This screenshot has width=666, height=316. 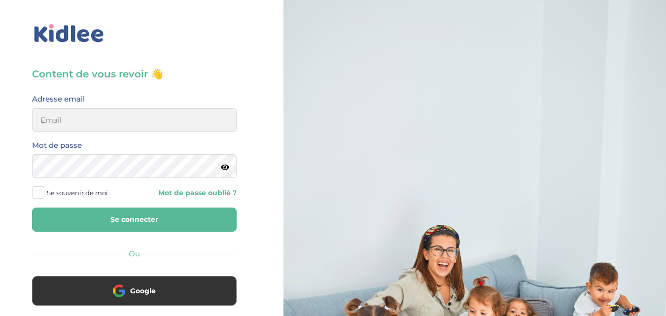 What do you see at coordinates (57, 145) in the screenshot?
I see `label: Mot de passe` at bounding box center [57, 145].